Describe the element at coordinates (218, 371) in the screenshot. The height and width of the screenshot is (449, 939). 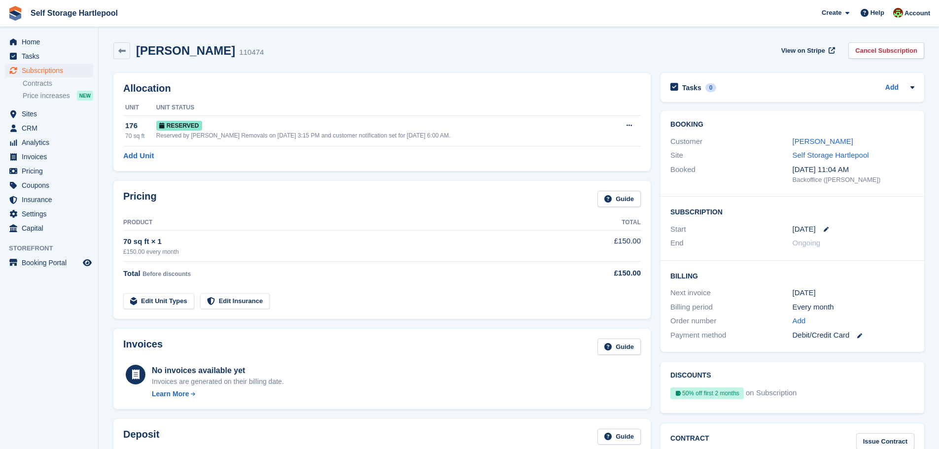
I see `div: No invoices available yet` at that location.